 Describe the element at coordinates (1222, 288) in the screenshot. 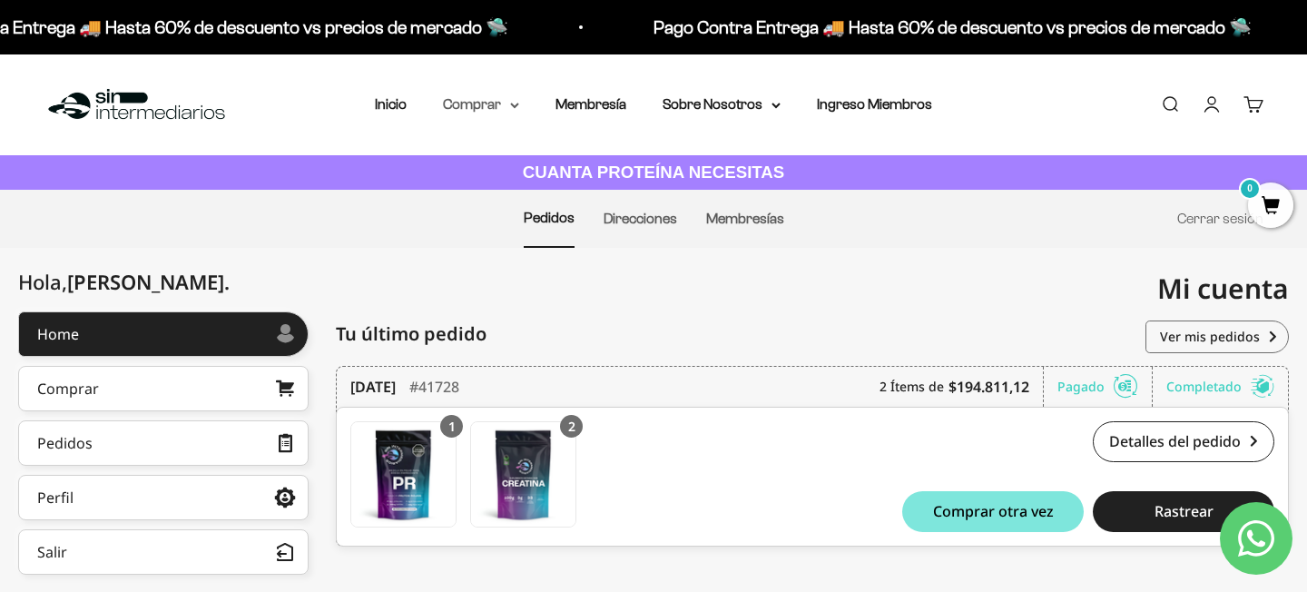

I see `span: Mi cuenta` at that location.